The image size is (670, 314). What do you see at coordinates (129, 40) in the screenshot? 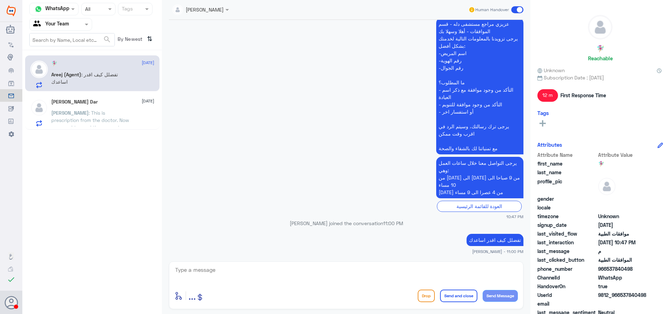
I see `span: By Newest` at bounding box center [129, 40].